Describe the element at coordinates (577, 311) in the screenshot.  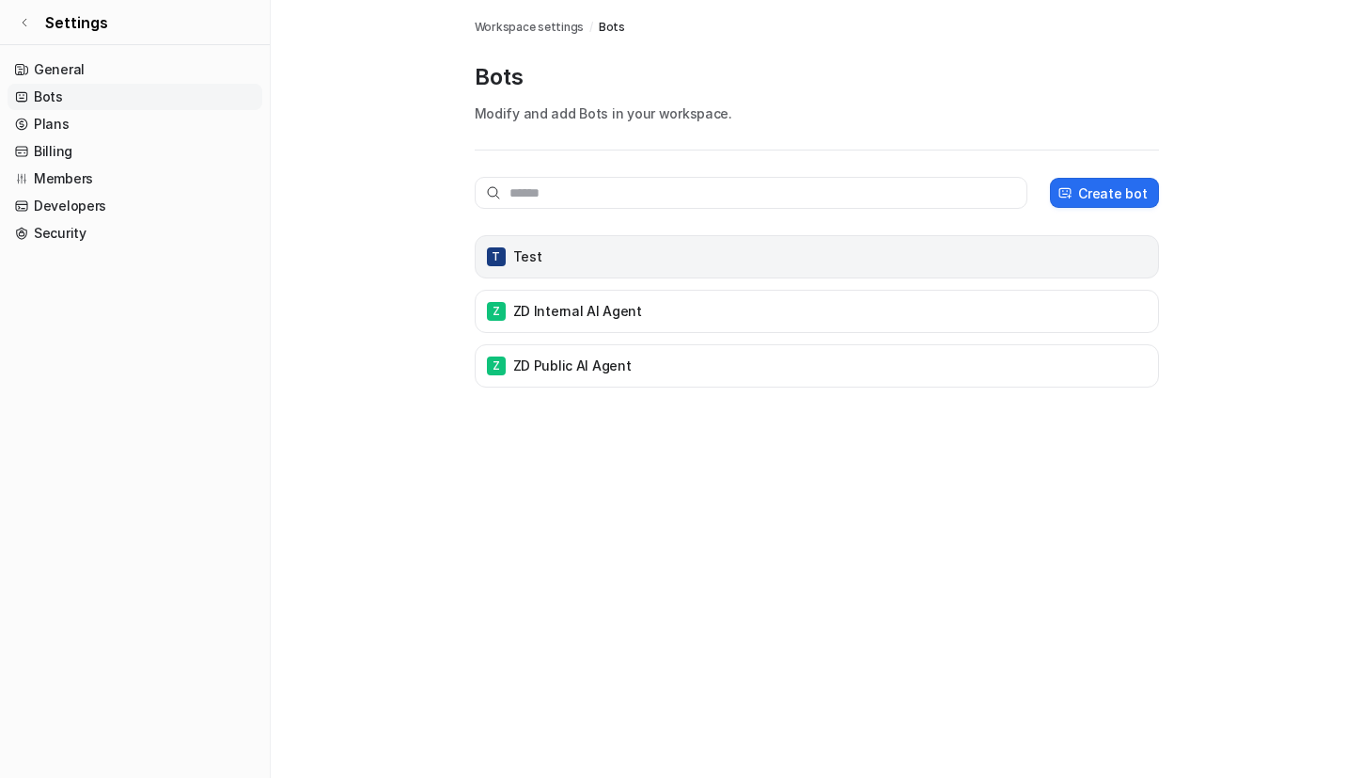
I see `p: ZD Internal AI Agent` at that location.